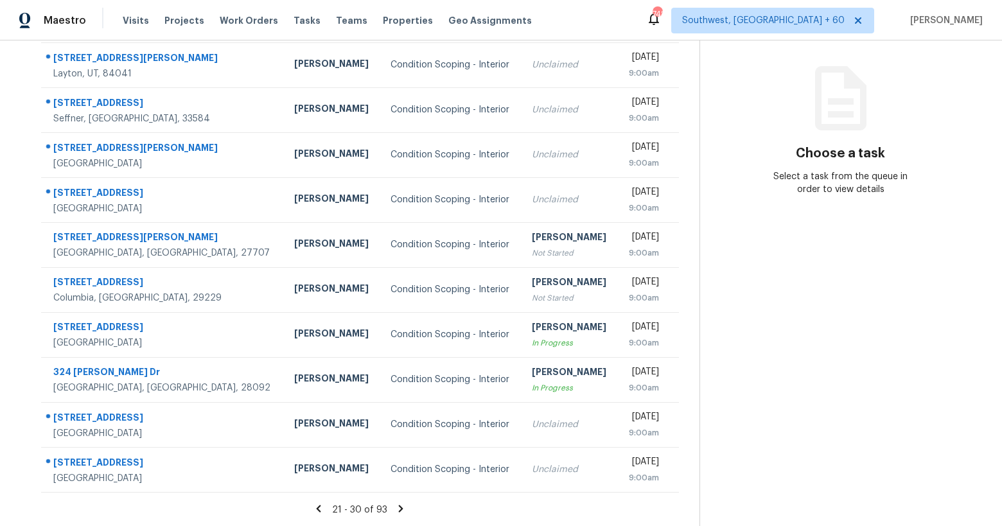 The image size is (1002, 526). I want to click on span: 21 - 30 of 93, so click(360, 510).